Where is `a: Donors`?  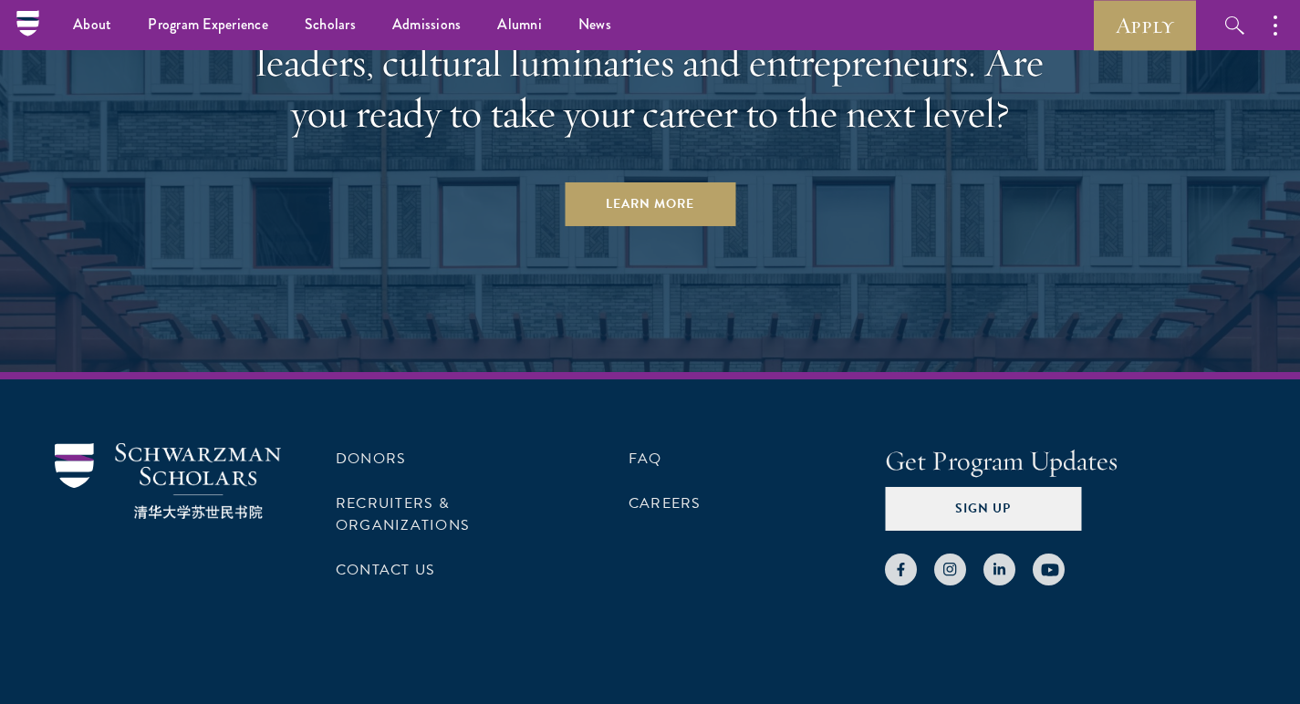
a: Donors is located at coordinates (370, 459).